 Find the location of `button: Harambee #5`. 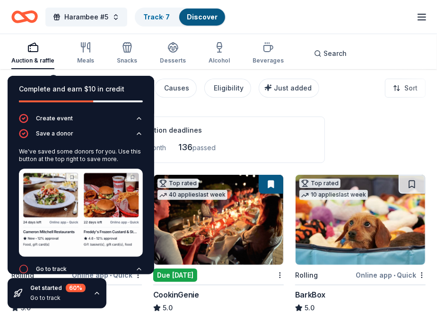

button: Harambee #5 is located at coordinates (86, 17).